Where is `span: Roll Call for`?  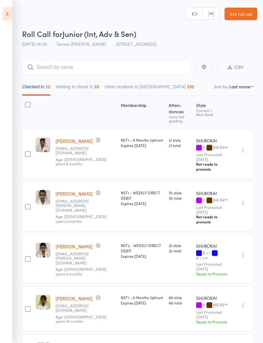 span: Roll Call for is located at coordinates (42, 33).